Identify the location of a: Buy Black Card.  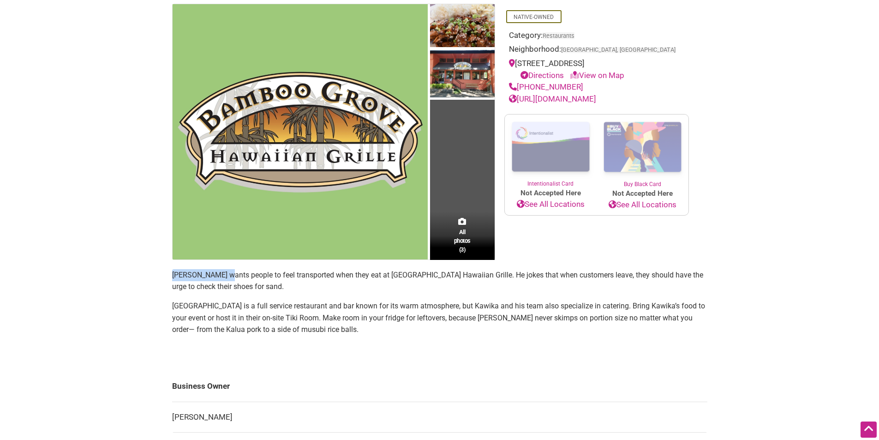
(642, 151).